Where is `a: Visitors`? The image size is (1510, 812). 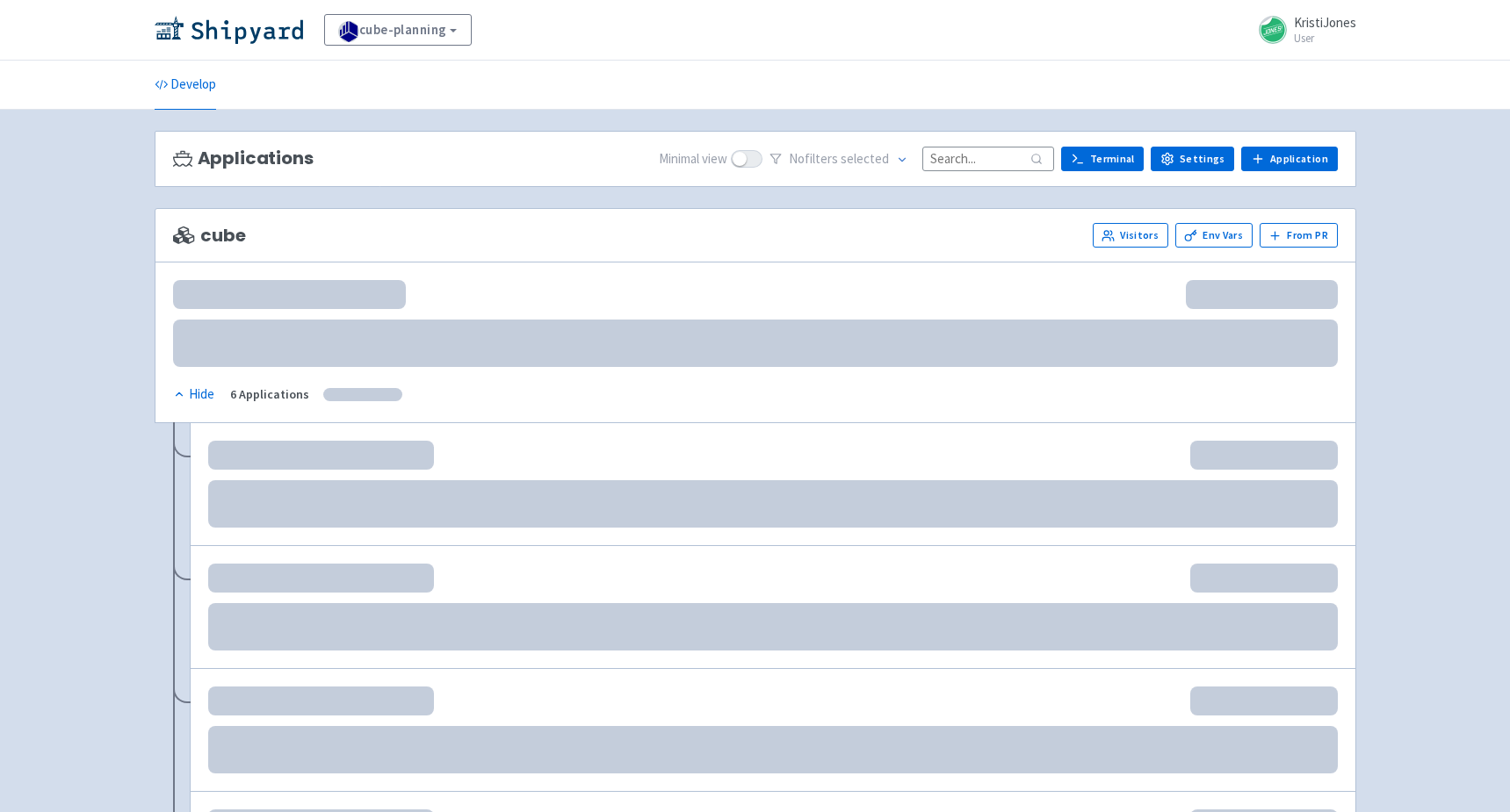
a: Visitors is located at coordinates (1131, 236).